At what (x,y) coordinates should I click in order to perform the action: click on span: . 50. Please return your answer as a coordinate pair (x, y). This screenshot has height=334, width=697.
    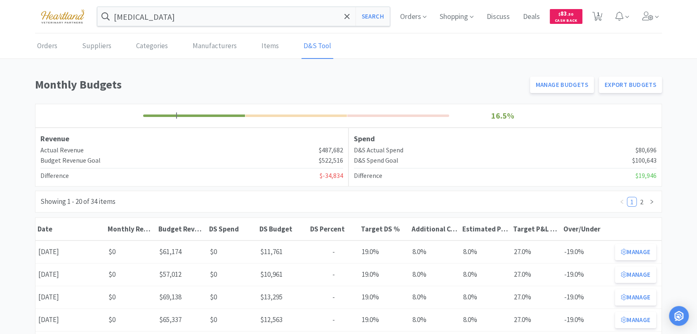
    Looking at the image, I should click on (570, 14).